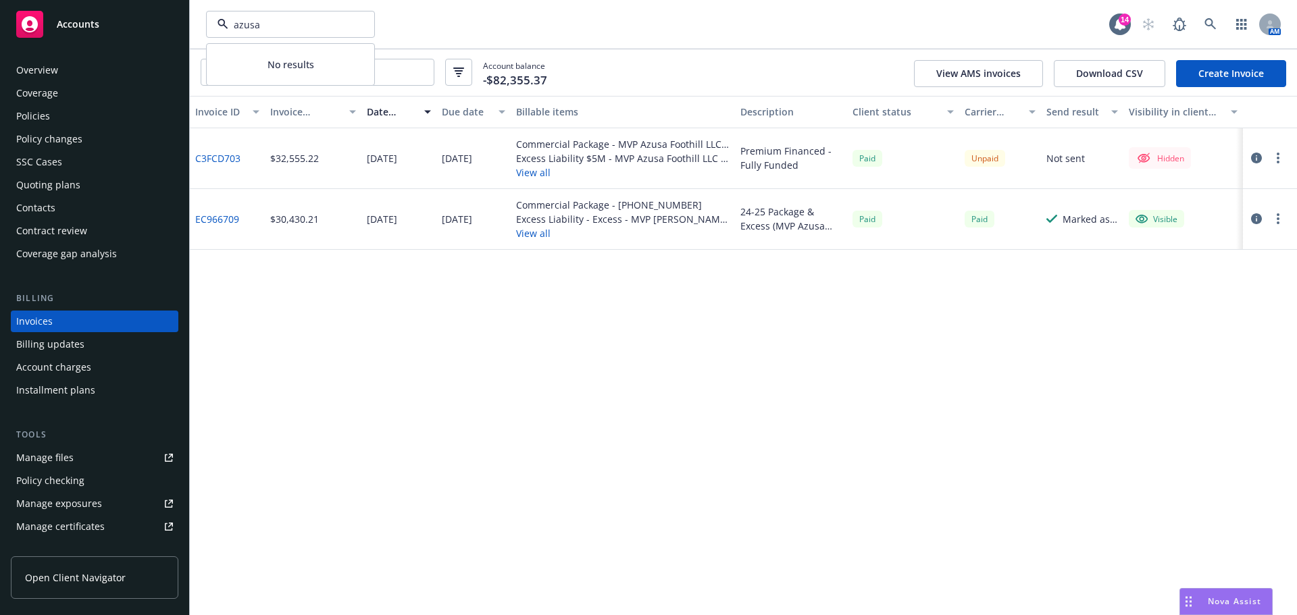  I want to click on span: -$82,355.37, so click(515, 80).